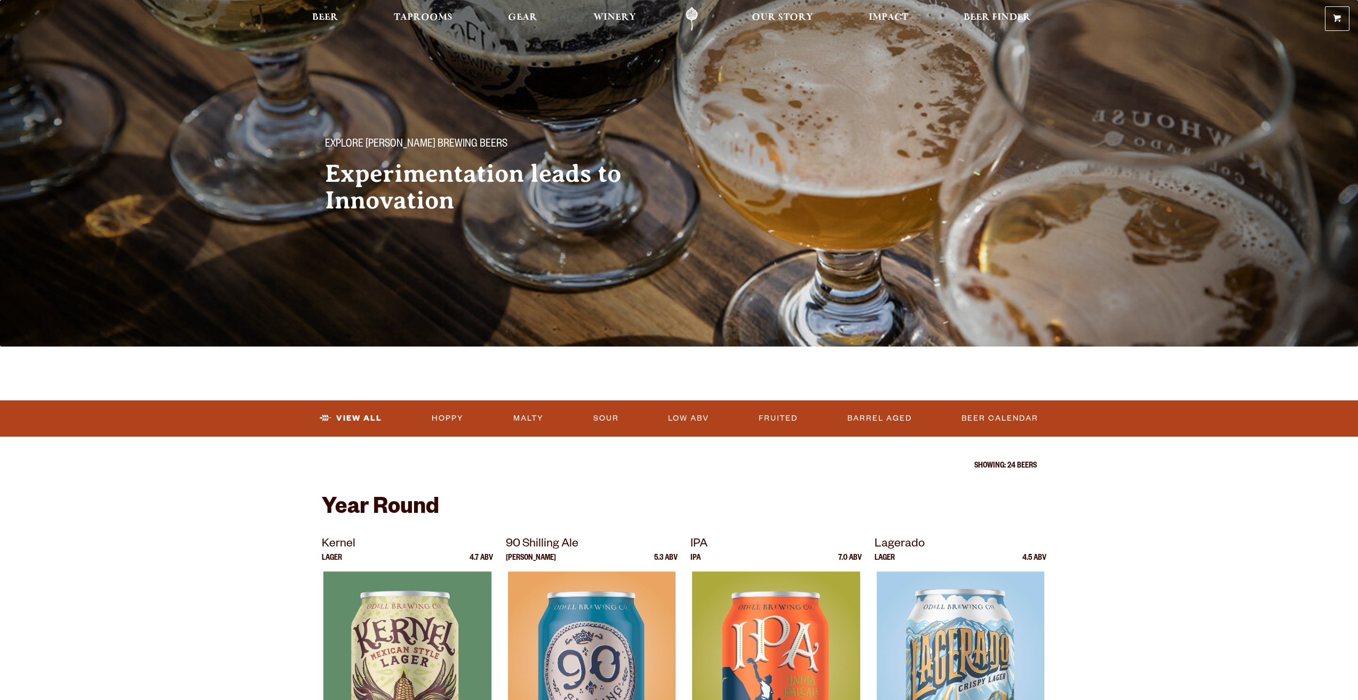 This screenshot has width=1358, height=700. I want to click on p: 90 Shilling Ale, so click(592, 545).